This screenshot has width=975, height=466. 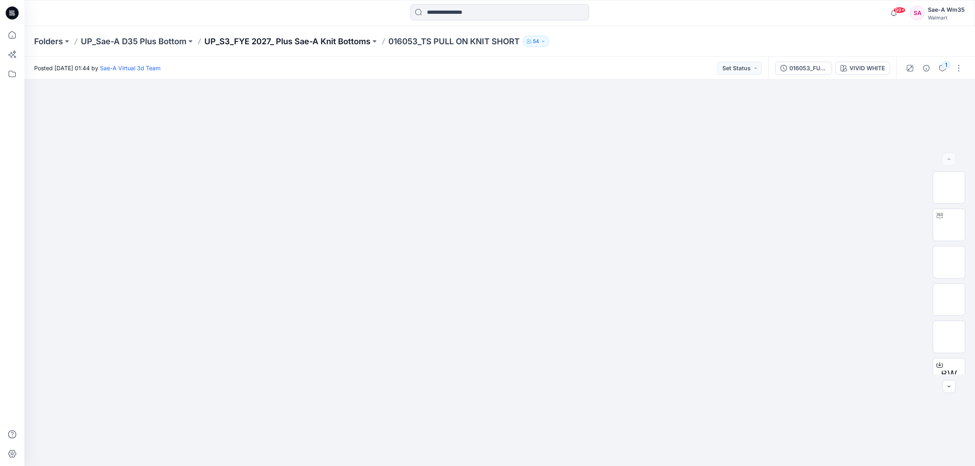 I want to click on div: VIVID WHITE, so click(x=867, y=68).